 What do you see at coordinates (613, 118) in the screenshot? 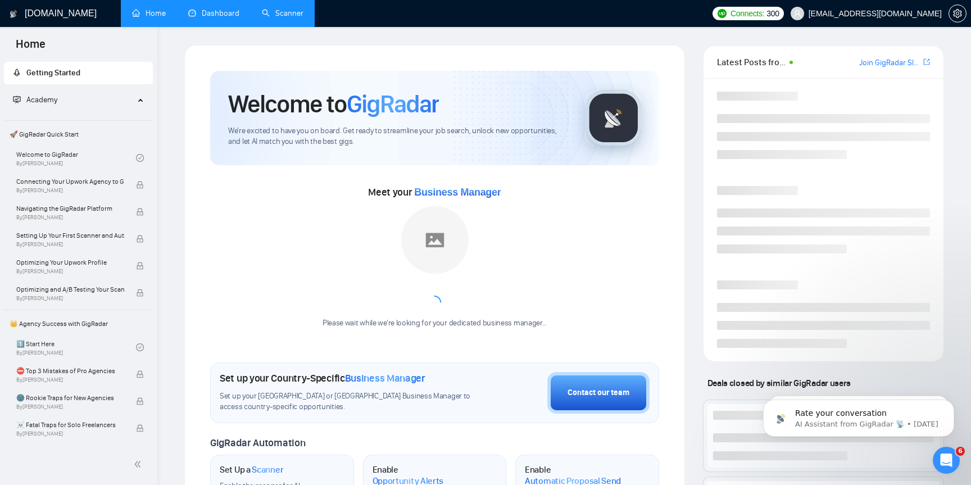
I see `img: gigradar-logo.png` at bounding box center [613, 118].